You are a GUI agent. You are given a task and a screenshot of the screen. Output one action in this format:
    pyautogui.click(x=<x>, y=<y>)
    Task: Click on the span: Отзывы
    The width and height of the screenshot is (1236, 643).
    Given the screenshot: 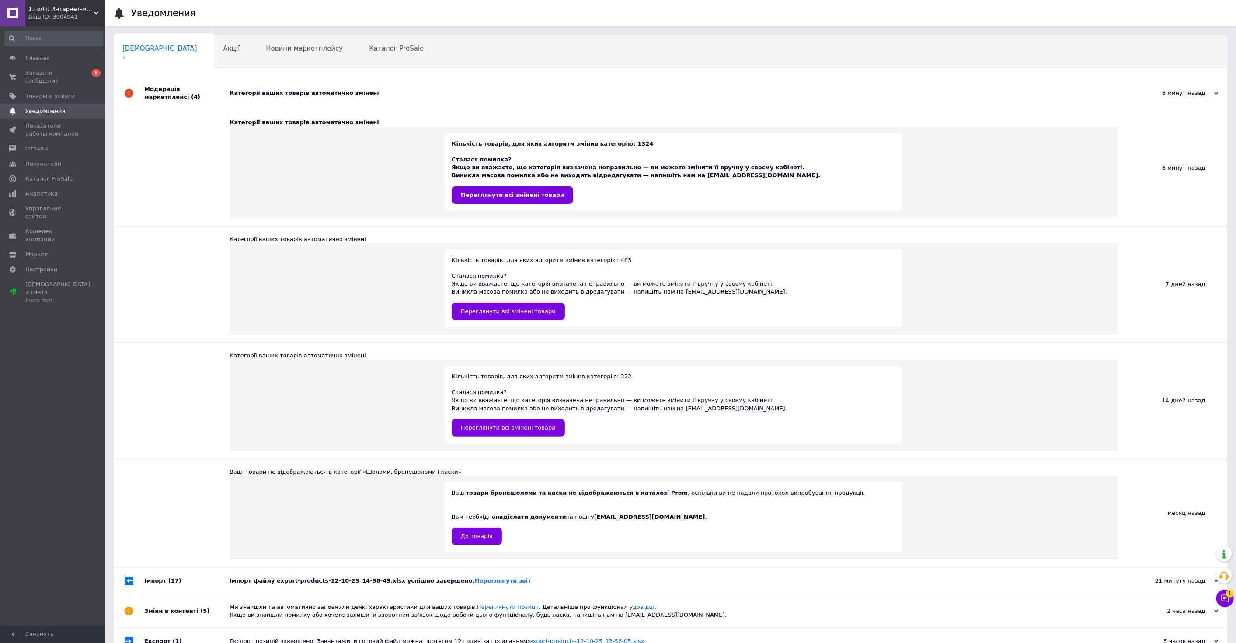 What is the action you would take?
    pyautogui.click(x=37, y=149)
    